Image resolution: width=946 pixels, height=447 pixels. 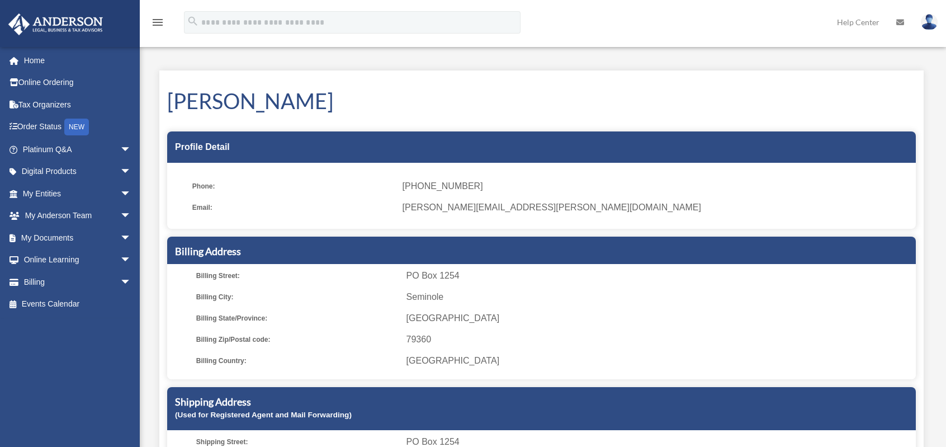 What do you see at coordinates (55, 24) in the screenshot?
I see `img: Anderson Advisors Platinum Portal` at bounding box center [55, 24].